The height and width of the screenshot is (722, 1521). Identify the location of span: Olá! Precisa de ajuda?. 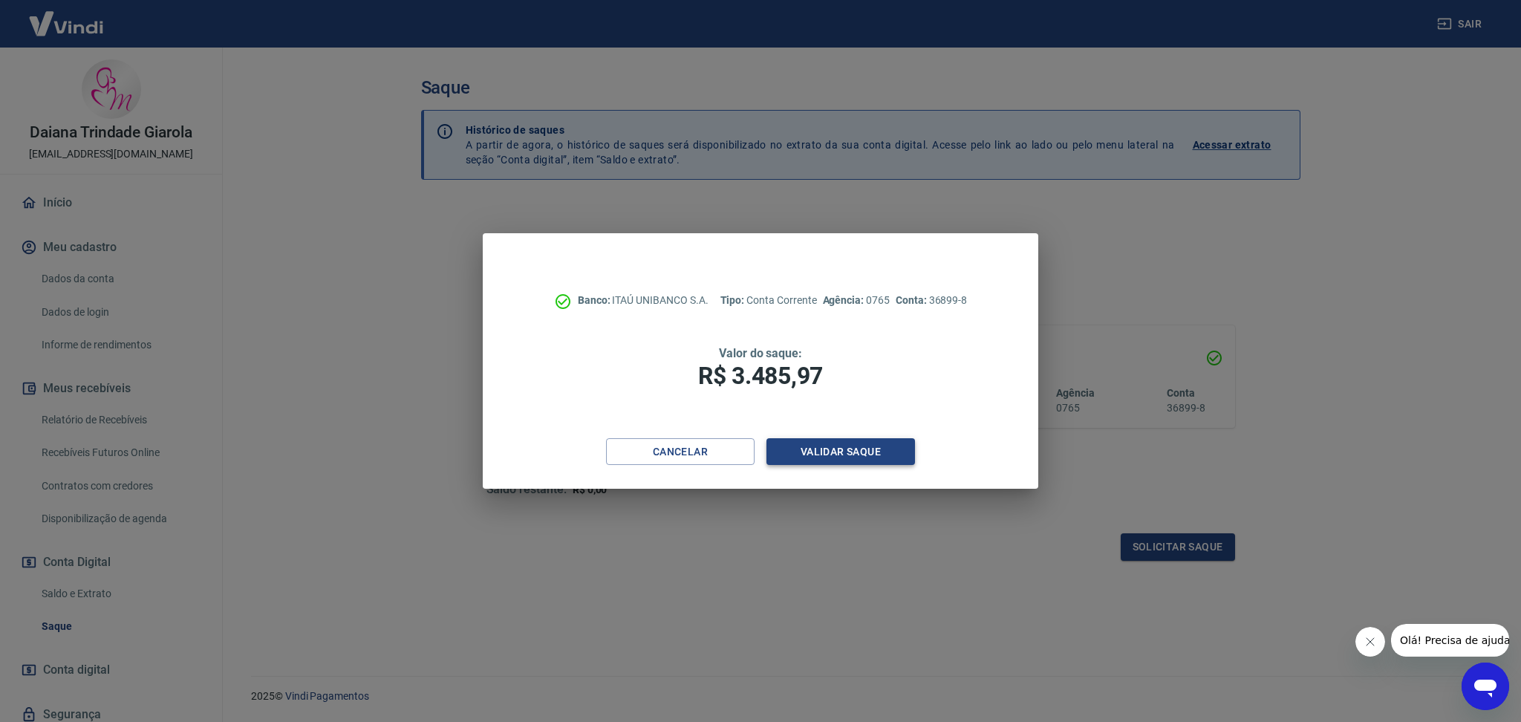
(67, 16).